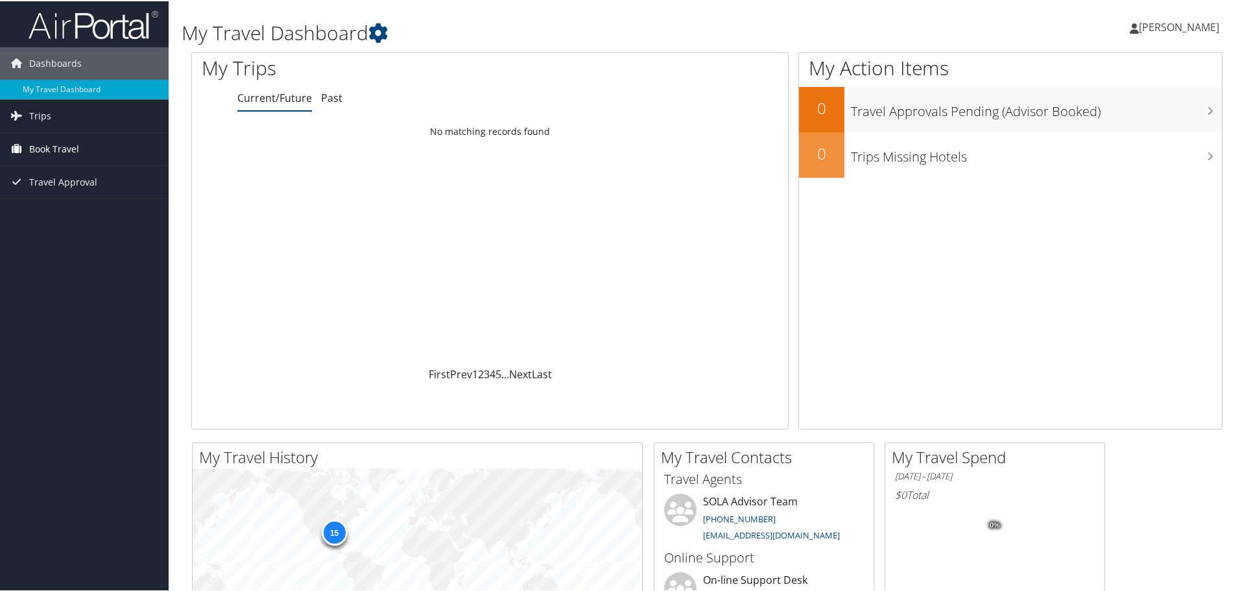  Describe the element at coordinates (995, 494) in the screenshot. I see `h6: Total` at that location.